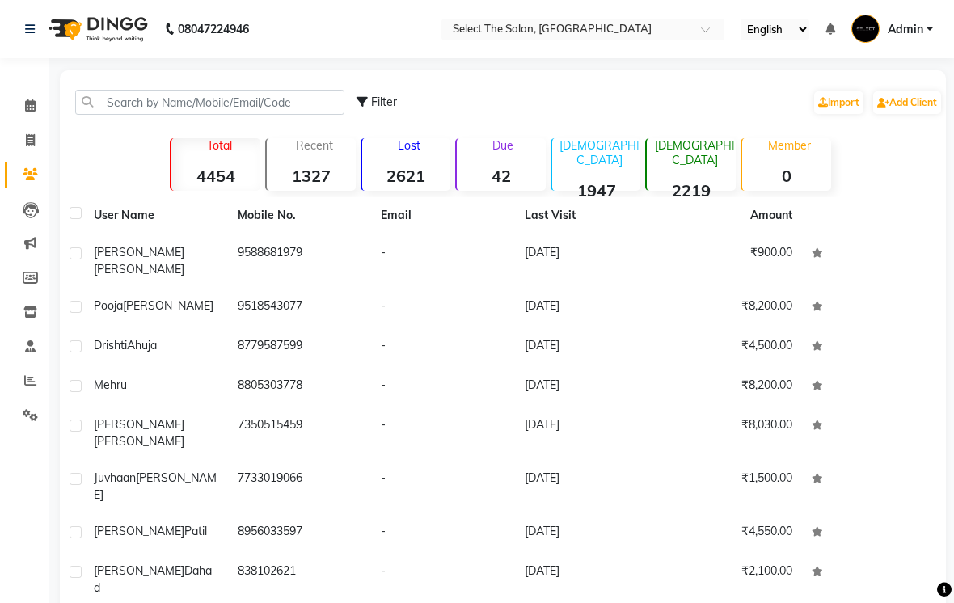 The width and height of the screenshot is (954, 603). Describe the element at coordinates (384, 102) in the screenshot. I see `span: Filter` at that location.